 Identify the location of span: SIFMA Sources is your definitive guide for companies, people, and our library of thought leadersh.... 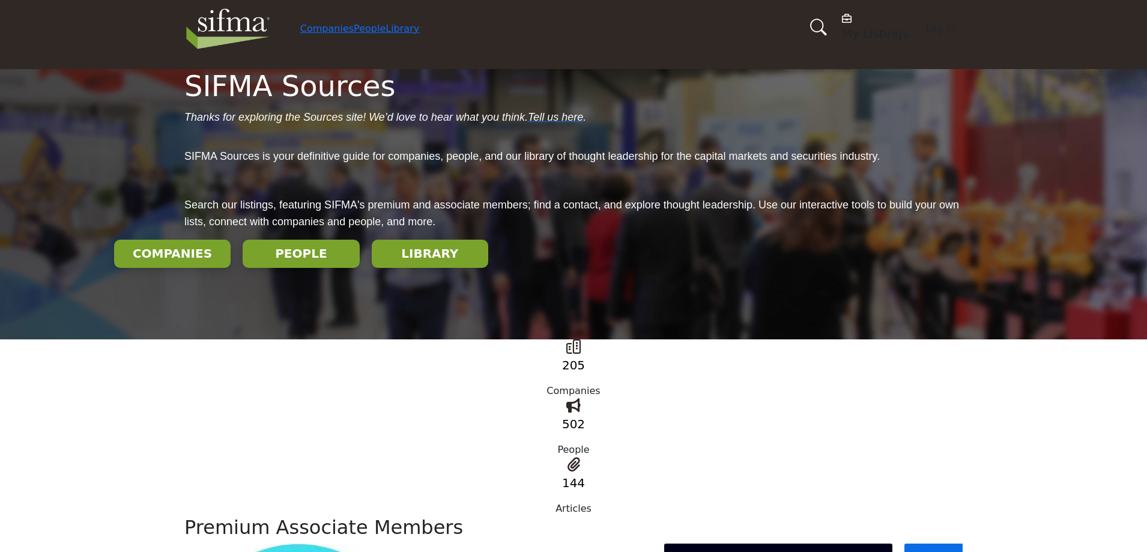
(532, 156).